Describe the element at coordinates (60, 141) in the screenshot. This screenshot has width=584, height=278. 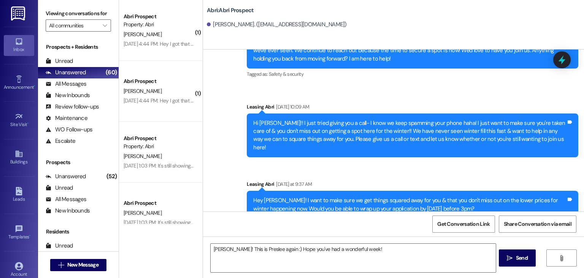
I see `div: Escalate` at that location.